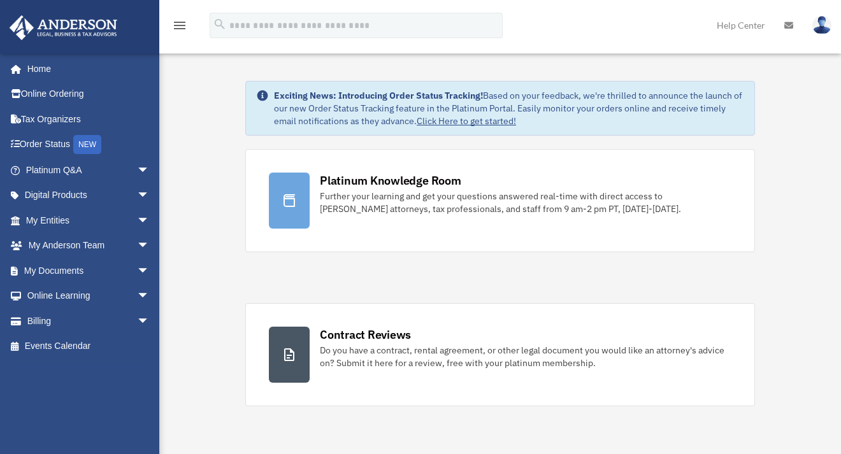  I want to click on div: Contract Reviews, so click(365, 335).